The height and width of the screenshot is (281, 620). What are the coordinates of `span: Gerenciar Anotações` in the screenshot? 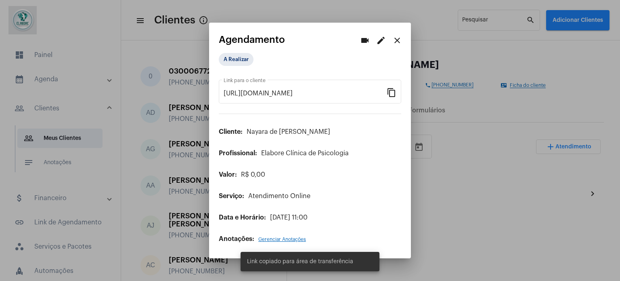 It's located at (282, 239).